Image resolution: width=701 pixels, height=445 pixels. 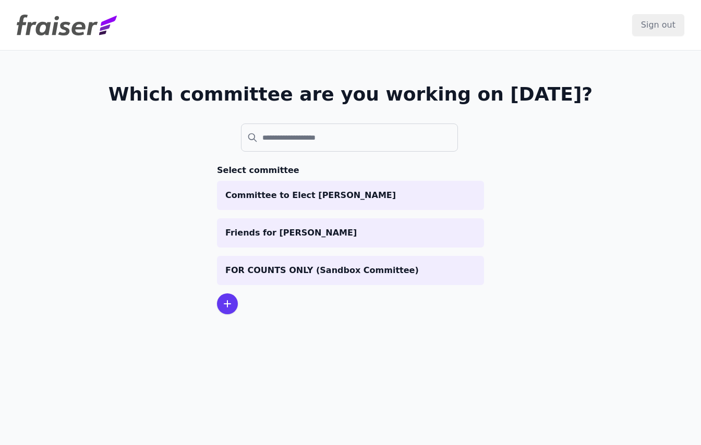 I want to click on a: FOR COUNTS ONLY (Sandbox Committee), so click(x=350, y=271).